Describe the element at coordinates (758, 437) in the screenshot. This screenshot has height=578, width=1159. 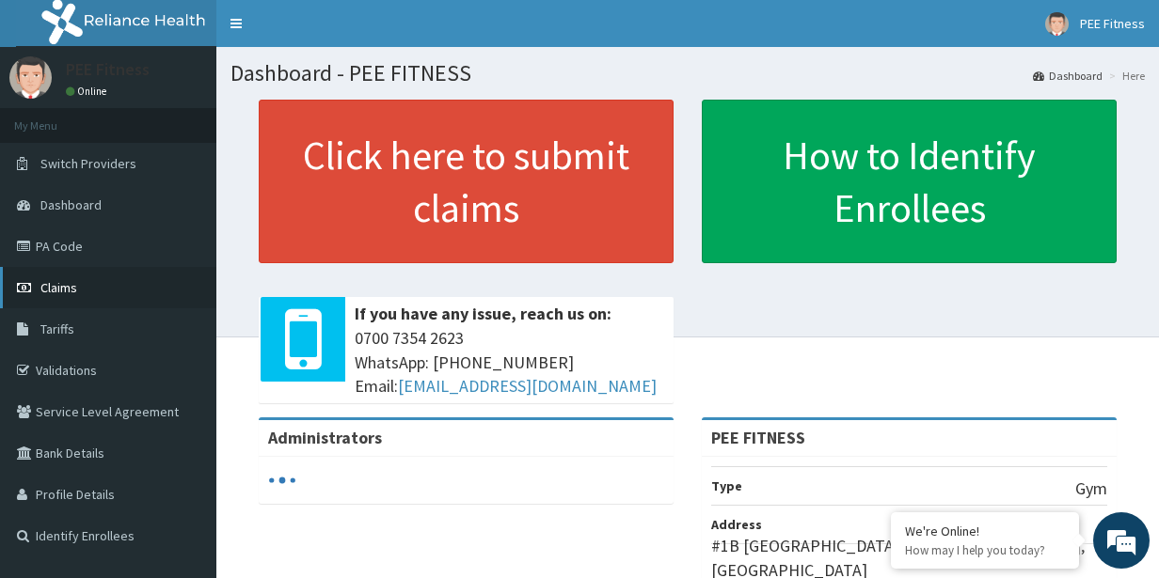
I see `strong: PEE FITNESS` at that location.